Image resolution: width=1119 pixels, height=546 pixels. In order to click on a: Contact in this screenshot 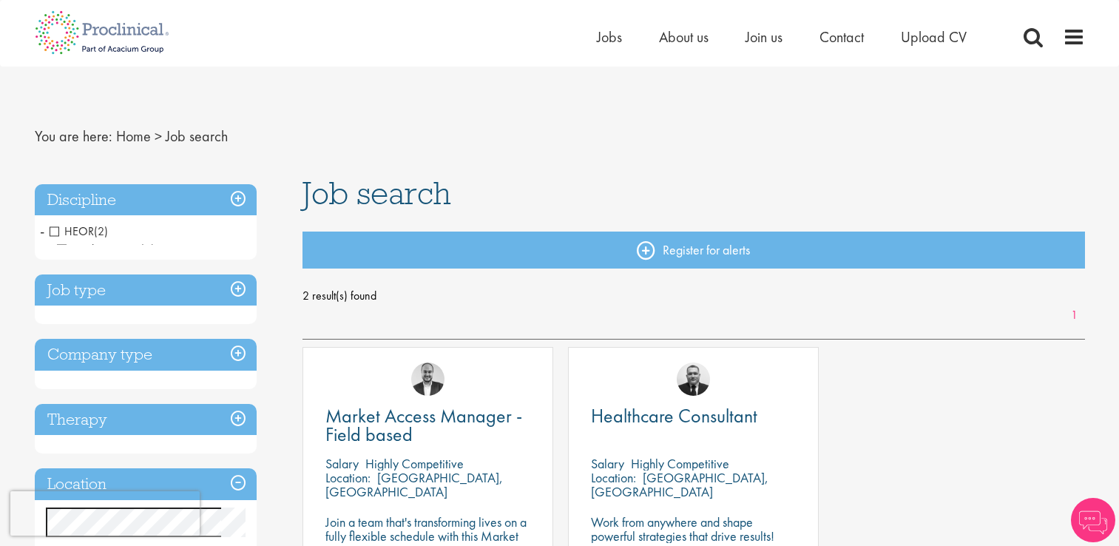, I will do `click(842, 37)`.